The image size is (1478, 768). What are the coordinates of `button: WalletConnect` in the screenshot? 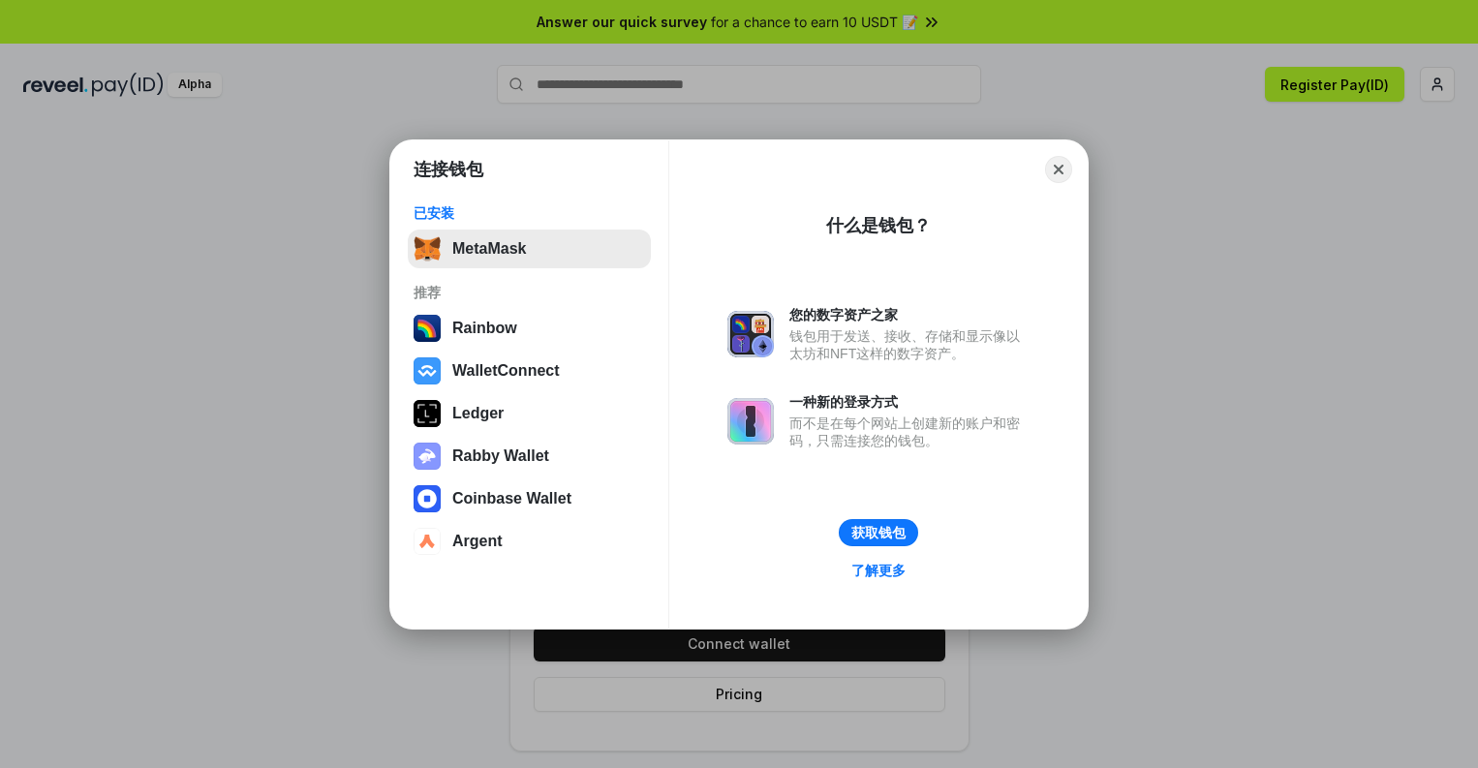 It's located at (529, 371).